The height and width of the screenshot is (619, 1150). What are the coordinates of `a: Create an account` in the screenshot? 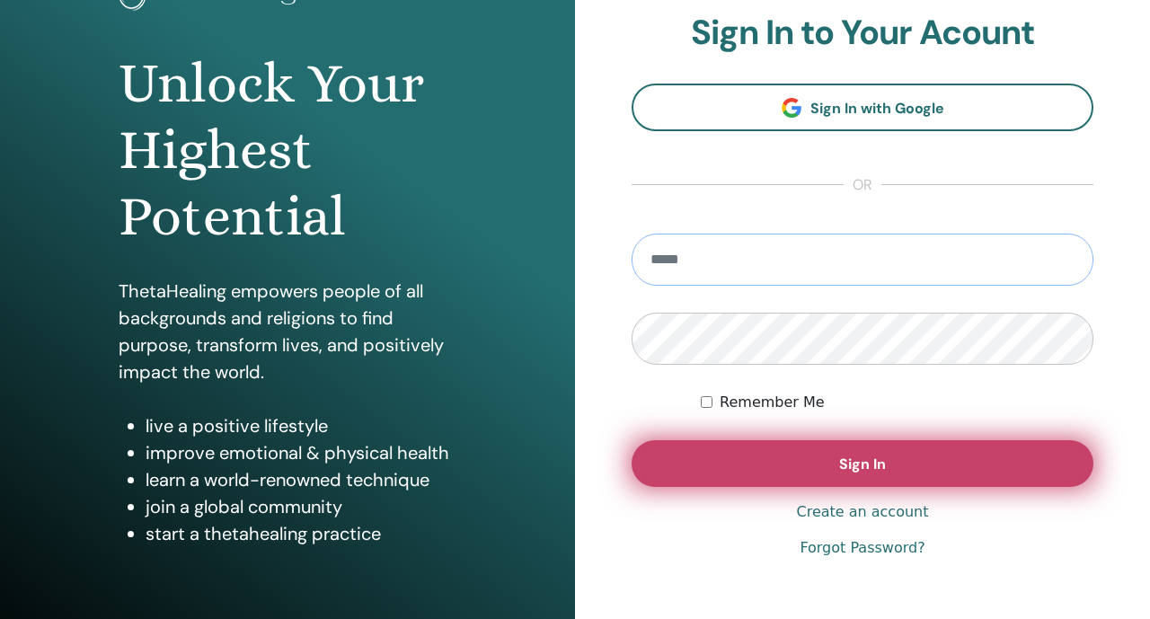 It's located at (862, 512).